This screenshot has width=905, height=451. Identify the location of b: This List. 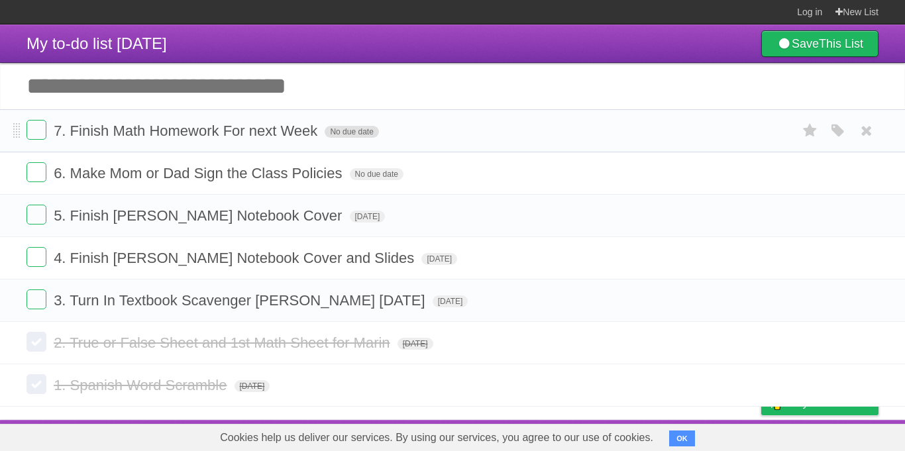
(841, 44).